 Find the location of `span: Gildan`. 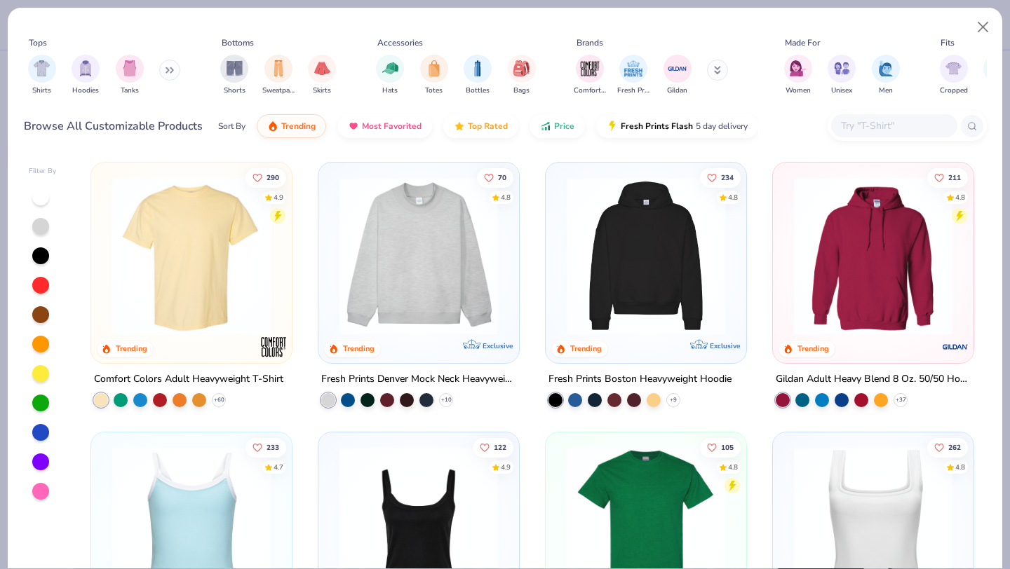

span: Gildan is located at coordinates (677, 90).